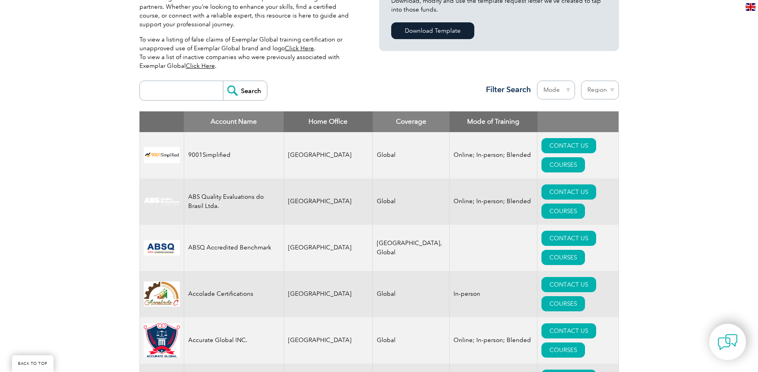  Describe the element at coordinates (162, 341) in the screenshot. I see `img: a034a1f6-3919-f011-998a-0022489685a1-logo.png` at that location.